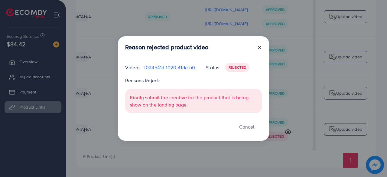 The image size is (387, 177). Describe the element at coordinates (194, 101) in the screenshot. I see `p: Kindly submit the creative for the product that is being show on the landing page.` at that location.